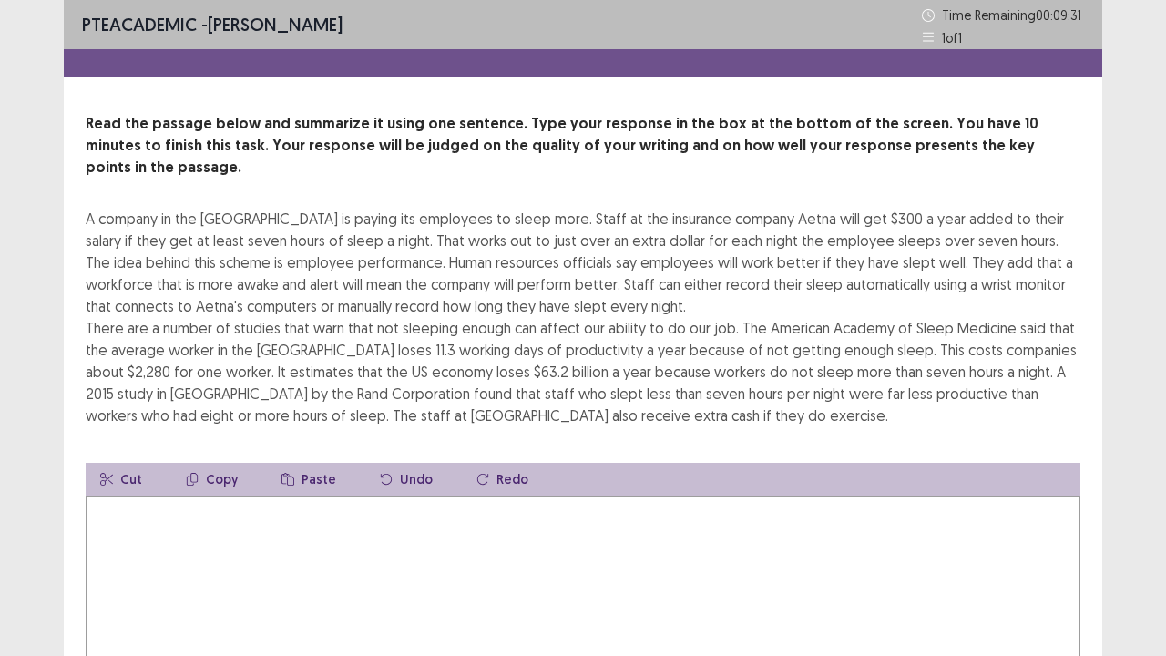 The height and width of the screenshot is (656, 1166). Describe the element at coordinates (952, 37) in the screenshot. I see `p: 1 of 1` at that location.